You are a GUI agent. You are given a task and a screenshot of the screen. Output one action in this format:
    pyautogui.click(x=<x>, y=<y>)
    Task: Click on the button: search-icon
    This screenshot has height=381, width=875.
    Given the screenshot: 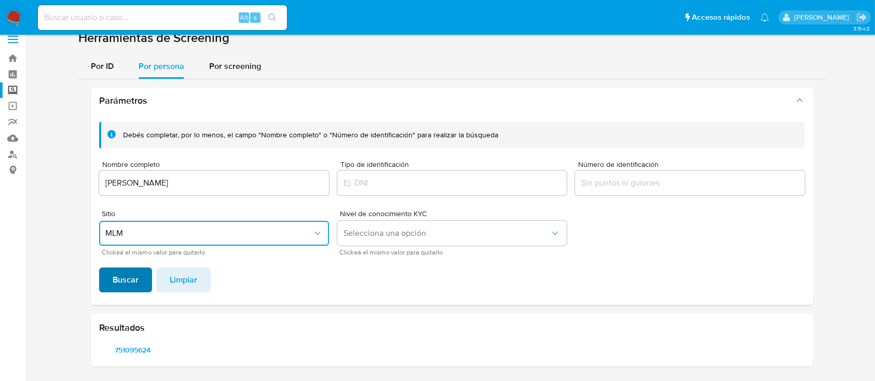 What is the action you would take?
    pyautogui.click(x=272, y=18)
    